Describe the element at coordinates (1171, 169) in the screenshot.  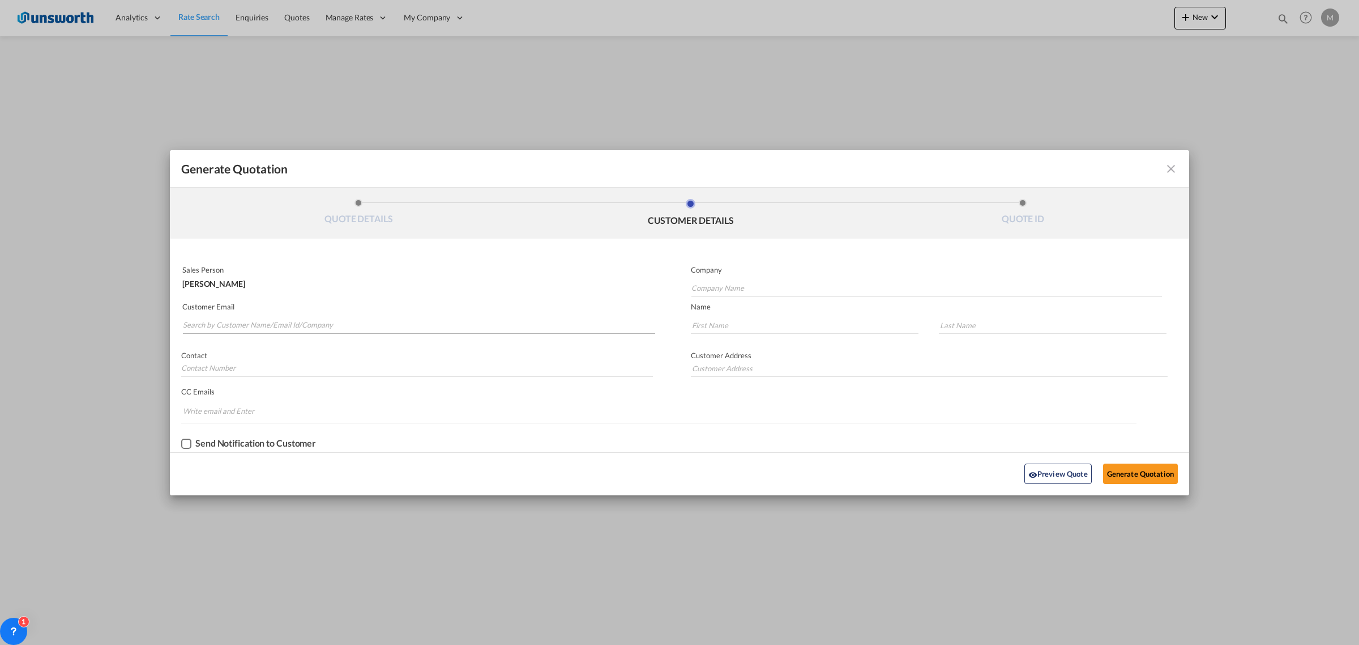
I see `md-icon: icon-close fg-AAA8AD cursor m-0` at that location.